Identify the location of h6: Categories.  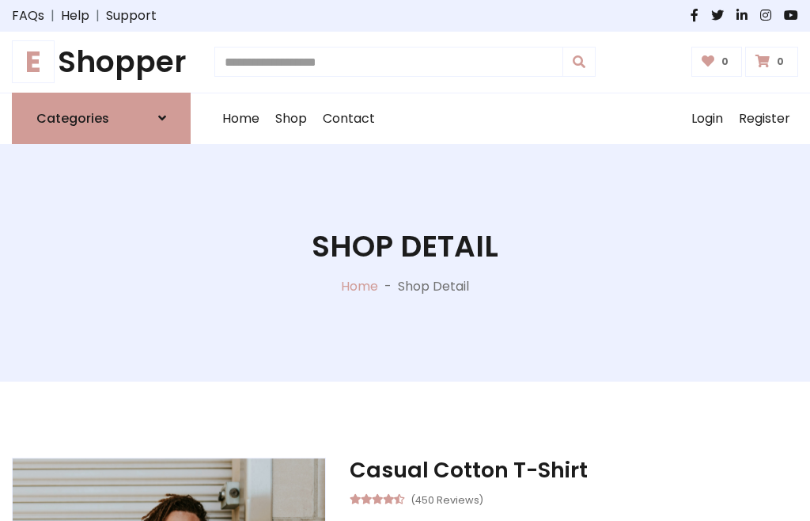
(73, 118).